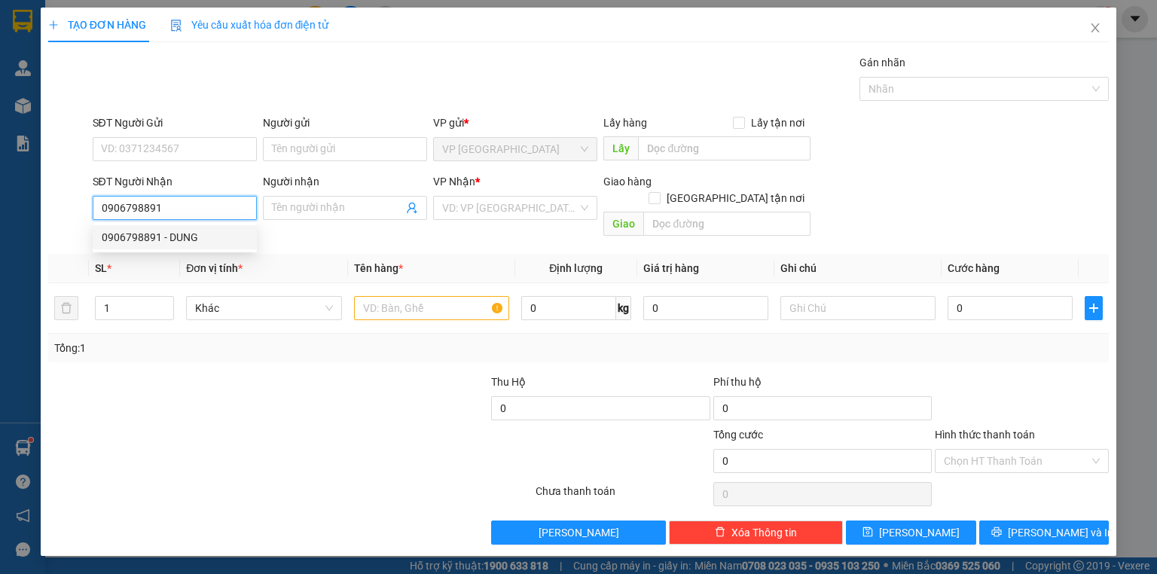 The height and width of the screenshot is (574, 1157). Describe the element at coordinates (66, 308) in the screenshot. I see `button: delete` at that location.